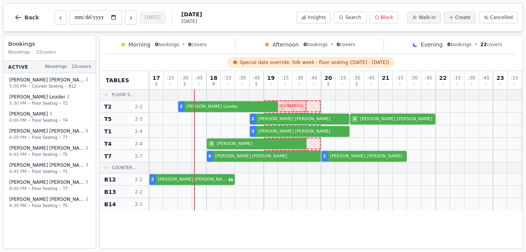 The height and width of the screenshot is (252, 526). Describe the element at coordinates (346, 45) in the screenshot. I see `span: covers` at that location.